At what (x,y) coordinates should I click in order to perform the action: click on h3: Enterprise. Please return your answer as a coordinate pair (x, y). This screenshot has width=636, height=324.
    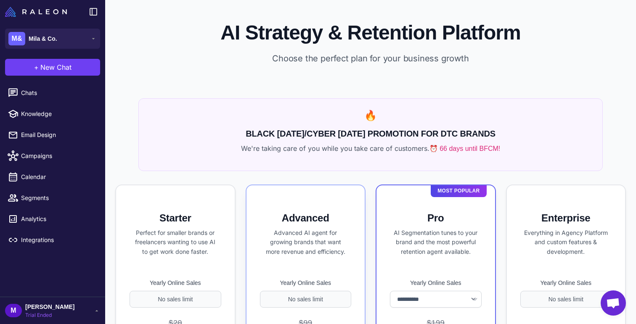
    Looking at the image, I should click on (566, 218).